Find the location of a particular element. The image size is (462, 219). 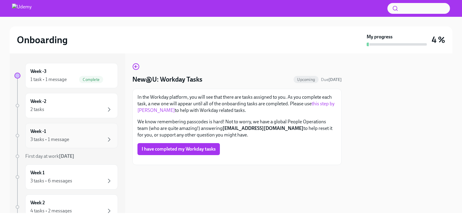

h6: Week -1 is located at coordinates (38, 132).